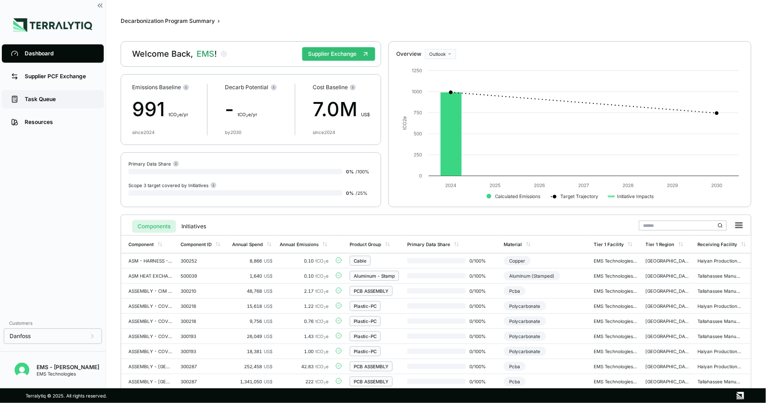 The height and width of the screenshot is (403, 766). What do you see at coordinates (53, 323) in the screenshot?
I see `div: Customers` at bounding box center [53, 323].